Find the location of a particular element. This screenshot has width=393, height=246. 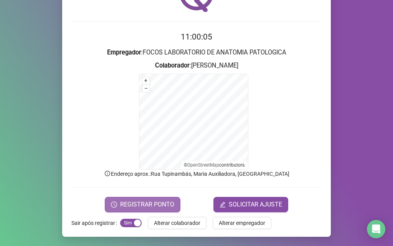

strong: Colaborador is located at coordinates (172, 65).